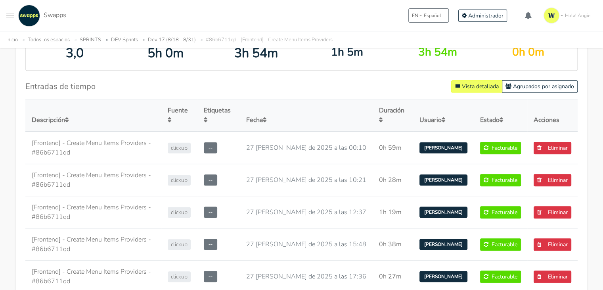 This screenshot has width=603, height=290. I want to click on img: isotipo-3-3e143c57.png, so click(552, 15).